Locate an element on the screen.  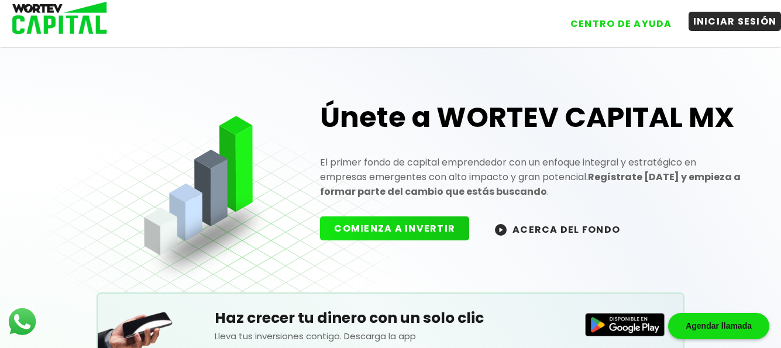
p: Lleva tus inversiones contigo. Descarga la app is located at coordinates (390, 336).